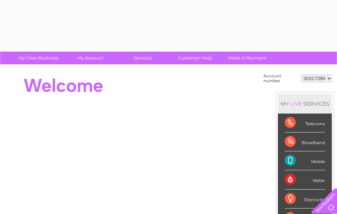  What do you see at coordinates (90, 58) in the screenshot?
I see `a: My Account` at bounding box center [90, 58].